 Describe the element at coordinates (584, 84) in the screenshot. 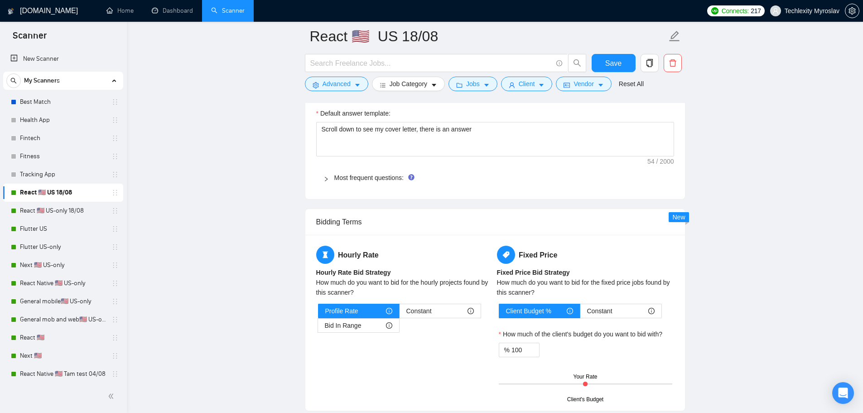

I see `button: idcardVendorcaret-down` at that location.